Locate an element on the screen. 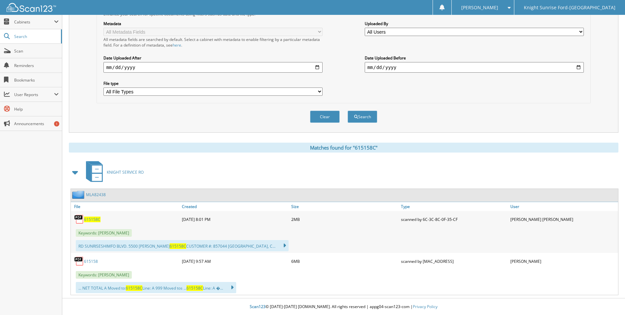  div: 6MB is located at coordinates (345, 261).